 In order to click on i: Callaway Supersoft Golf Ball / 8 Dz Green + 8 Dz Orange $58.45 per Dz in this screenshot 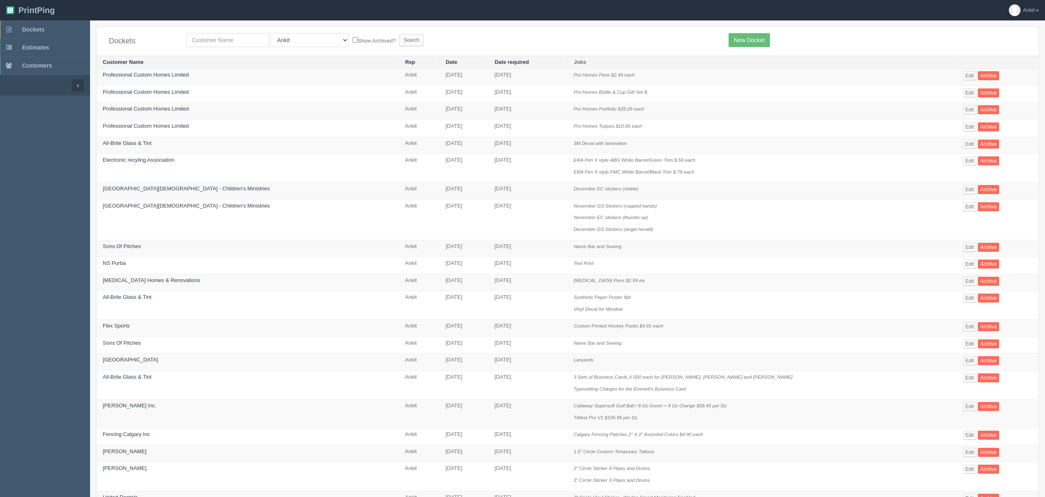, I will do `click(650, 405)`.